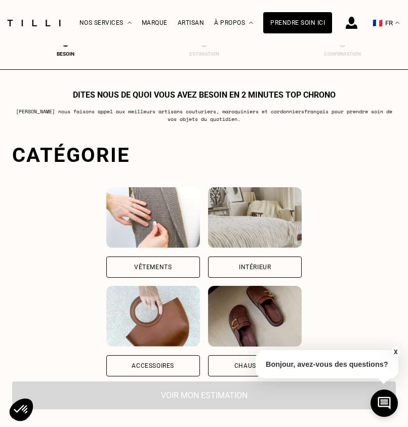 This screenshot has width=408, height=427. Describe the element at coordinates (351, 23) in the screenshot. I see `img: icône connexion` at that location.